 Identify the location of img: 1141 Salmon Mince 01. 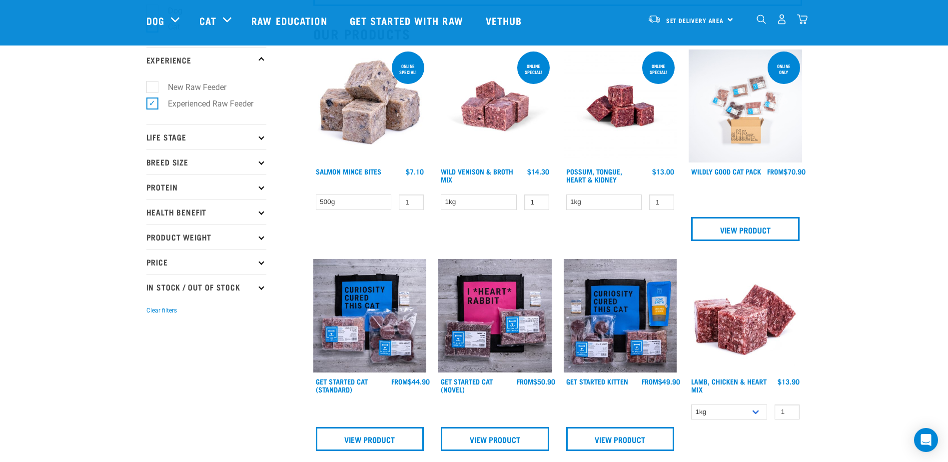
(370, 106).